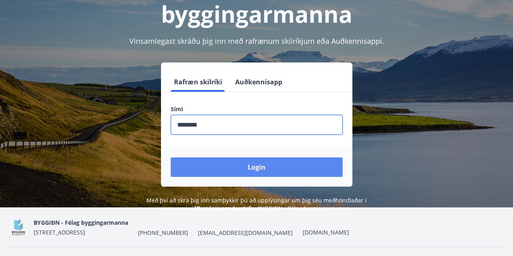  What do you see at coordinates (259, 82) in the screenshot?
I see `button: Auðkennisapp` at bounding box center [259, 82].